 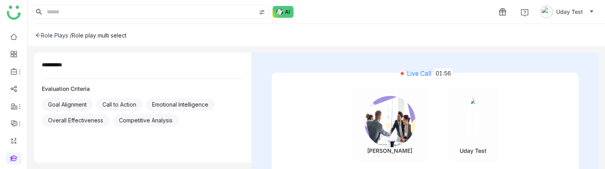 What do you see at coordinates (76, 120) in the screenshot?
I see `div: Overall Effectiveness` at bounding box center [76, 120].